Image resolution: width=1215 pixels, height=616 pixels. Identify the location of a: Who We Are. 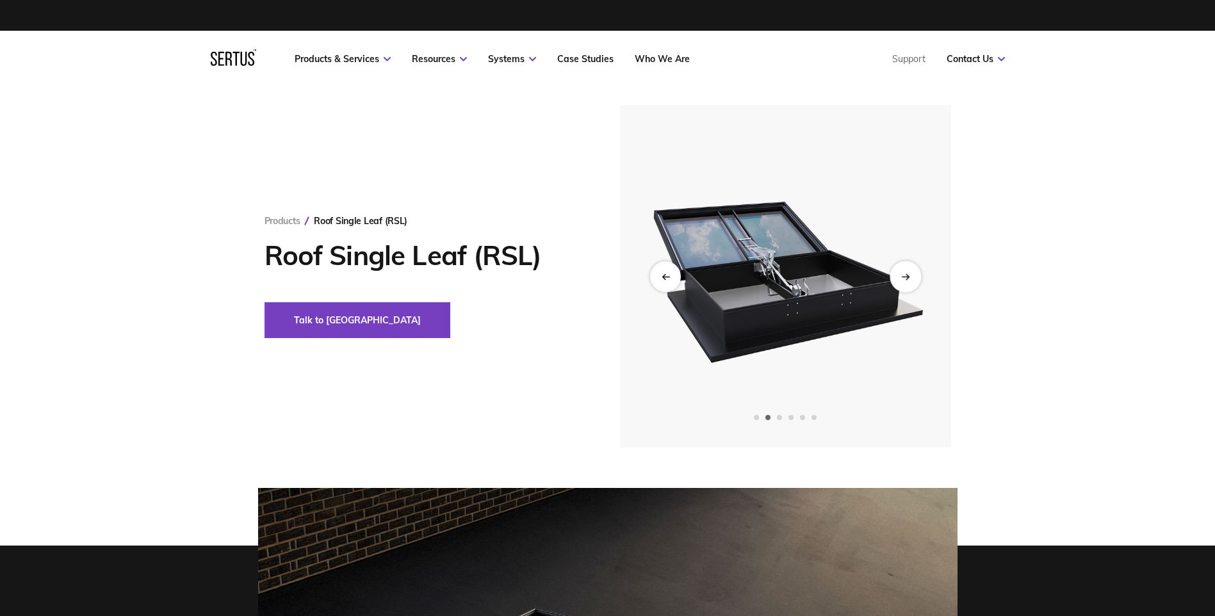
(662, 59).